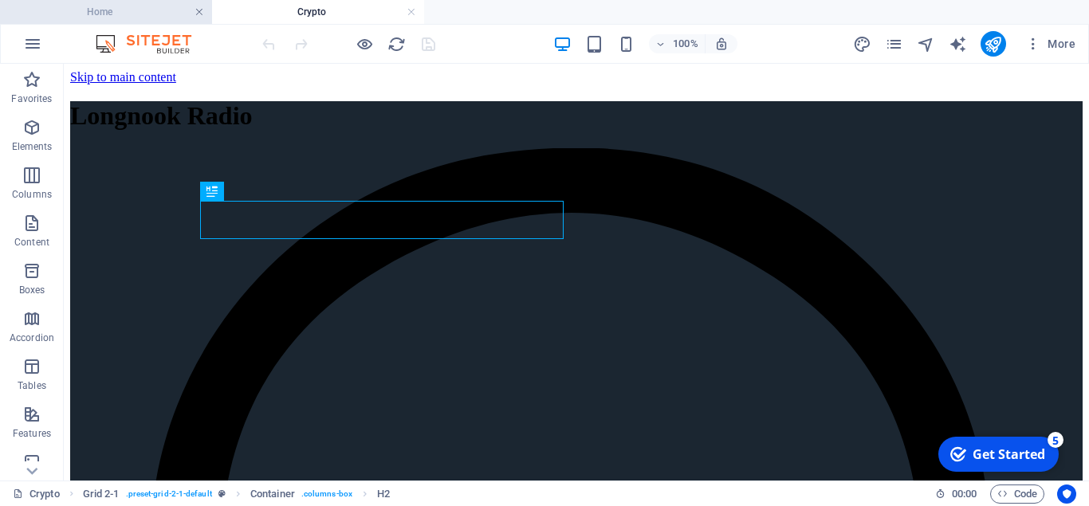  What do you see at coordinates (894, 44) in the screenshot?
I see `i: Pages (Ctrl+Alt+S)` at bounding box center [894, 44].